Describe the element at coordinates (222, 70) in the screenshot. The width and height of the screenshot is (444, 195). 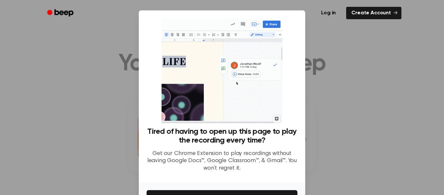
I see `img: Beep extension in action` at that location.